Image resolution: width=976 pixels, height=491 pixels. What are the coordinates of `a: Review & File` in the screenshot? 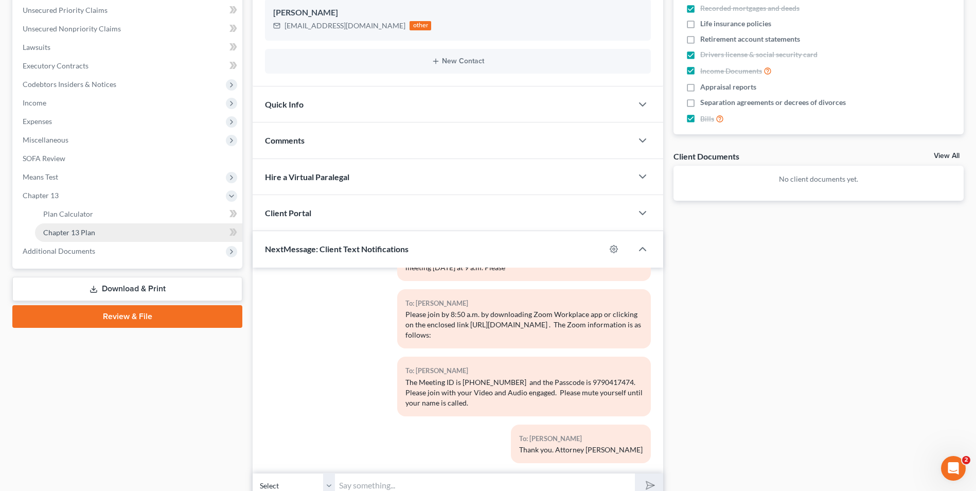 It's located at (127, 316).